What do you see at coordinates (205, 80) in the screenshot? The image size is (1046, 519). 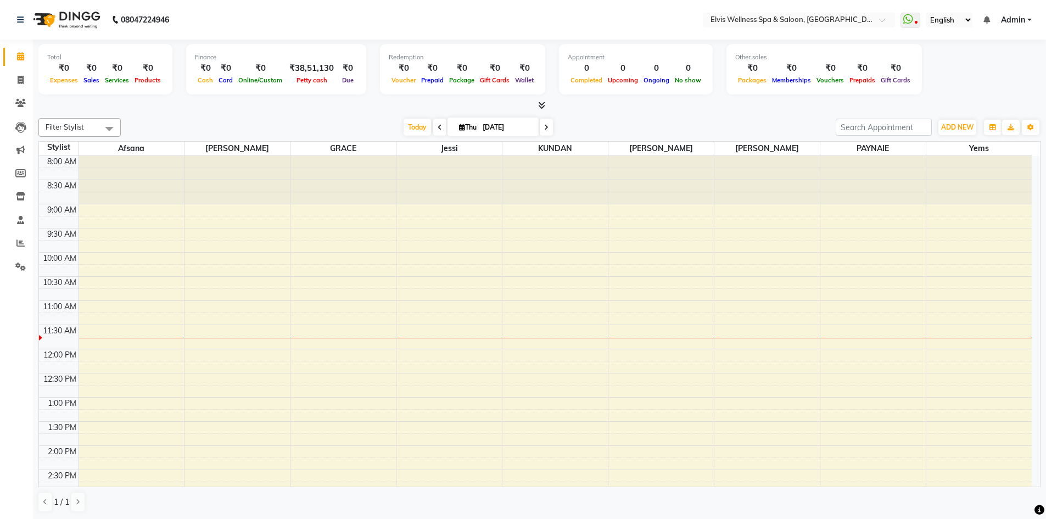 I see `span: Cash` at bounding box center [205, 80].